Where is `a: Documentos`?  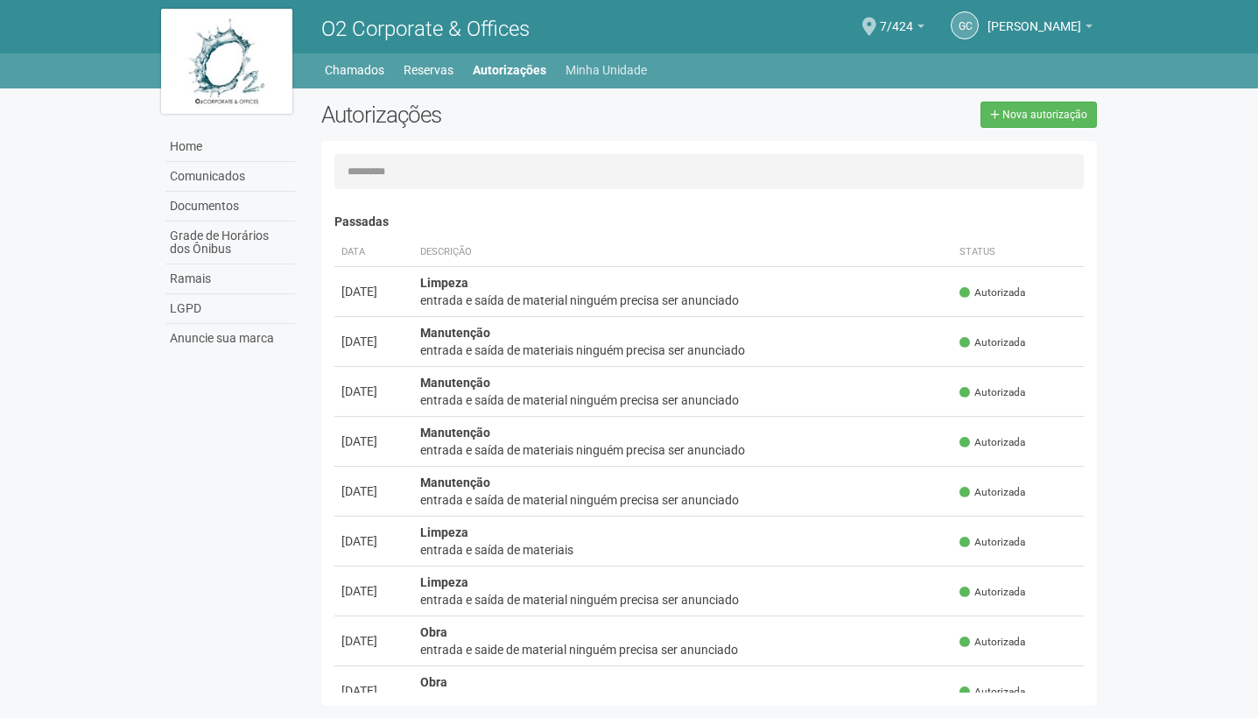
a: Documentos is located at coordinates (230, 207).